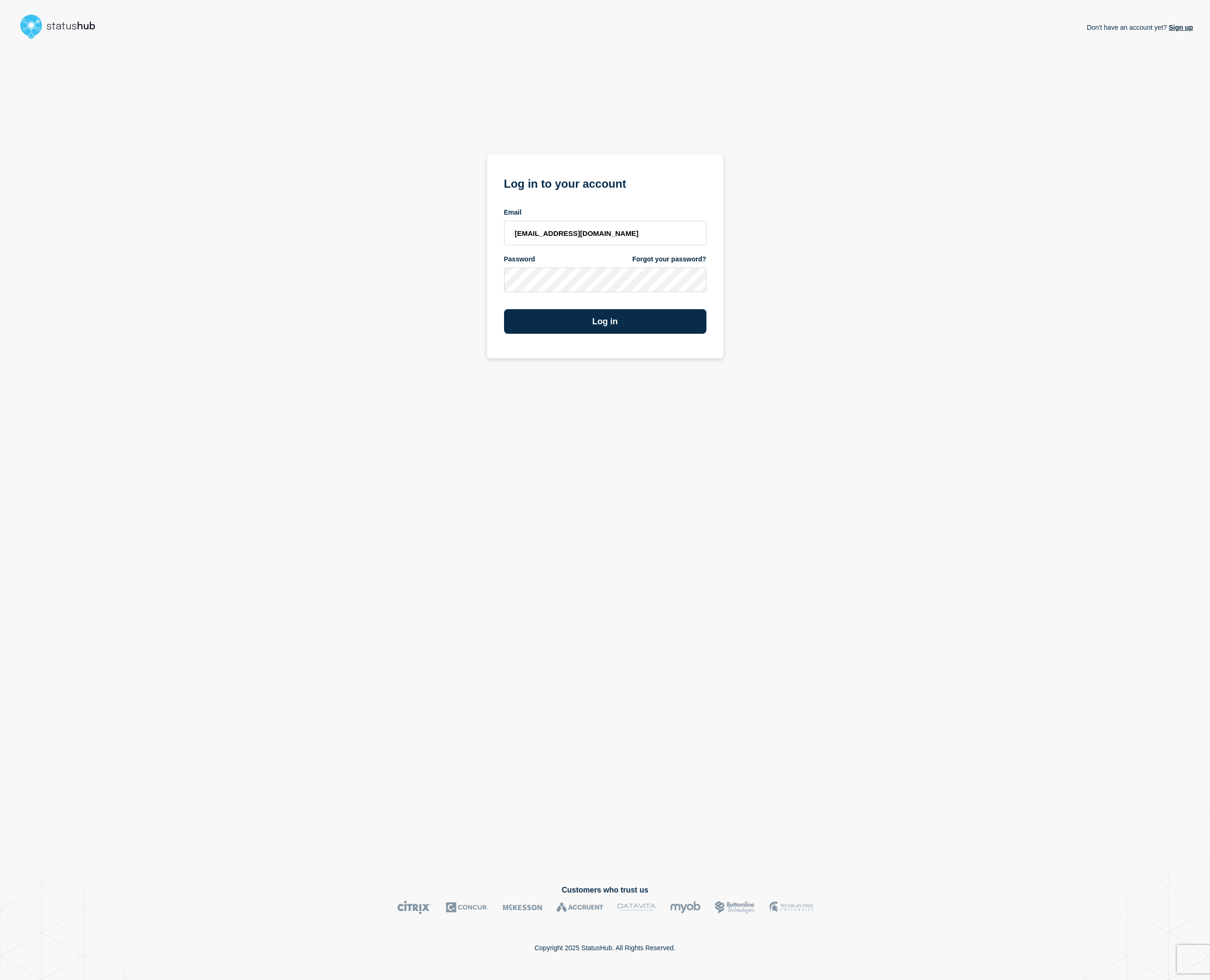 The height and width of the screenshot is (980, 1210). What do you see at coordinates (605, 182) in the screenshot?
I see `h1: Log in to your account` at bounding box center [605, 182].